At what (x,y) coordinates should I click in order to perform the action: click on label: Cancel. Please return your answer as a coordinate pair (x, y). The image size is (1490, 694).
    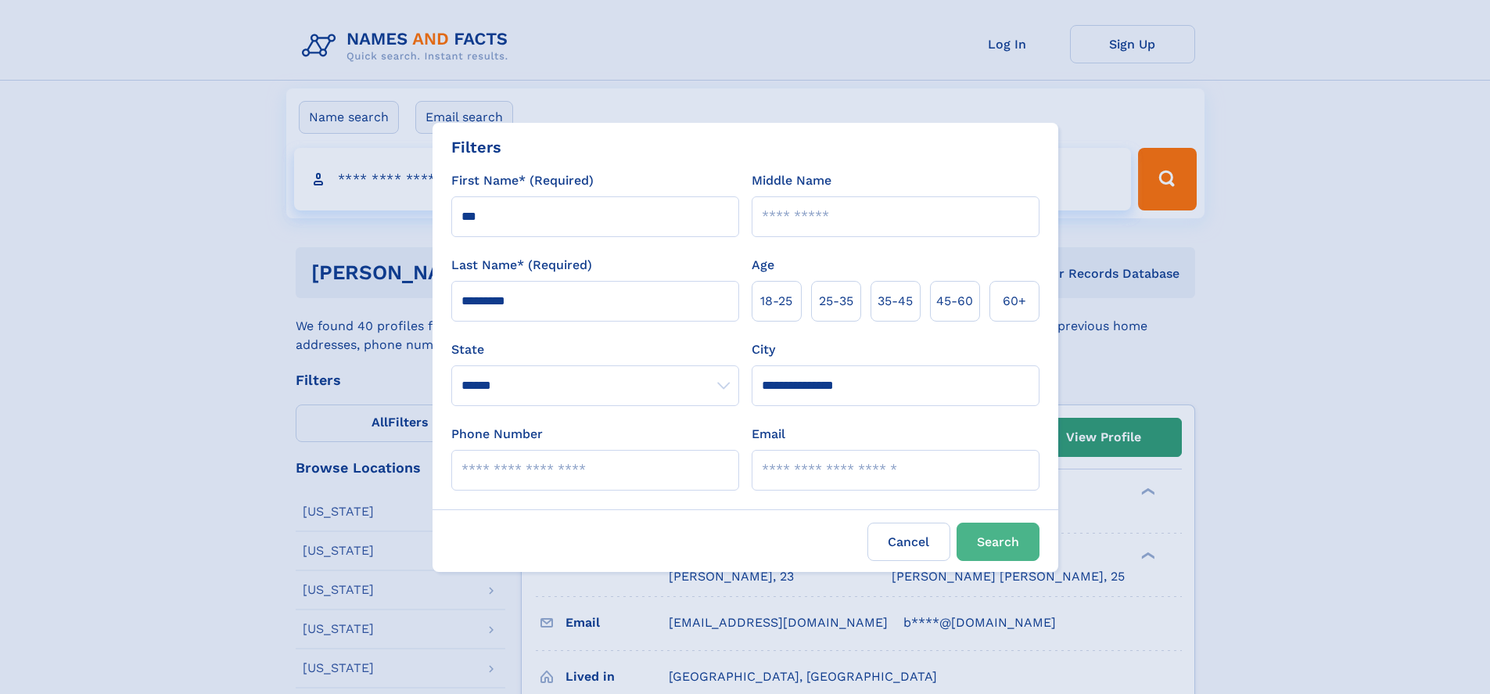
    Looking at the image, I should click on (909, 541).